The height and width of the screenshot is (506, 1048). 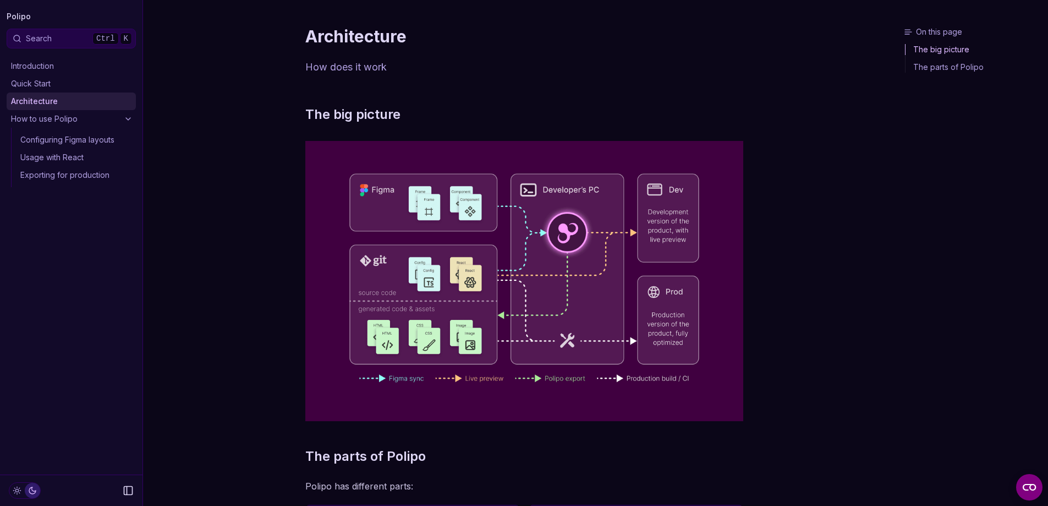 What do you see at coordinates (76, 140) in the screenshot?
I see `a: Configuring Figma layouts` at bounding box center [76, 140].